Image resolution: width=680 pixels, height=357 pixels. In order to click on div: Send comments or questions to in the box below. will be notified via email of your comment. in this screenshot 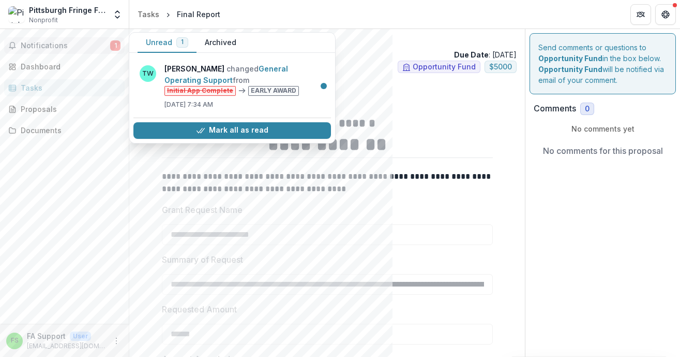, I will do `click(603, 64)`.